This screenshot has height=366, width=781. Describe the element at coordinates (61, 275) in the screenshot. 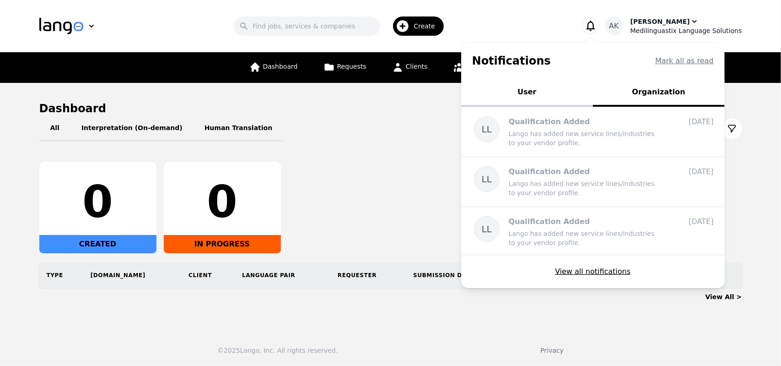

I see `th: Type` at that location.